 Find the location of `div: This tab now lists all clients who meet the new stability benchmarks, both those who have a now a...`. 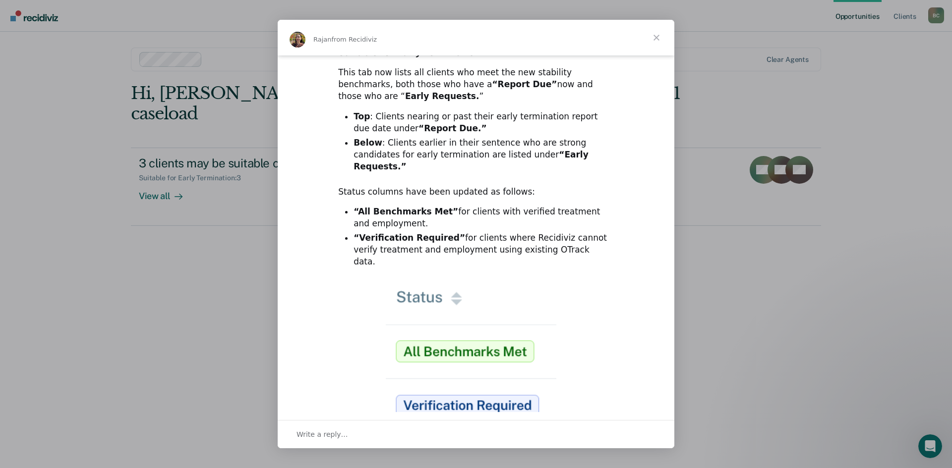

div: This tab now lists all clients who meet the new stability benchmarks, both those who have a now a... is located at coordinates (476, 84).